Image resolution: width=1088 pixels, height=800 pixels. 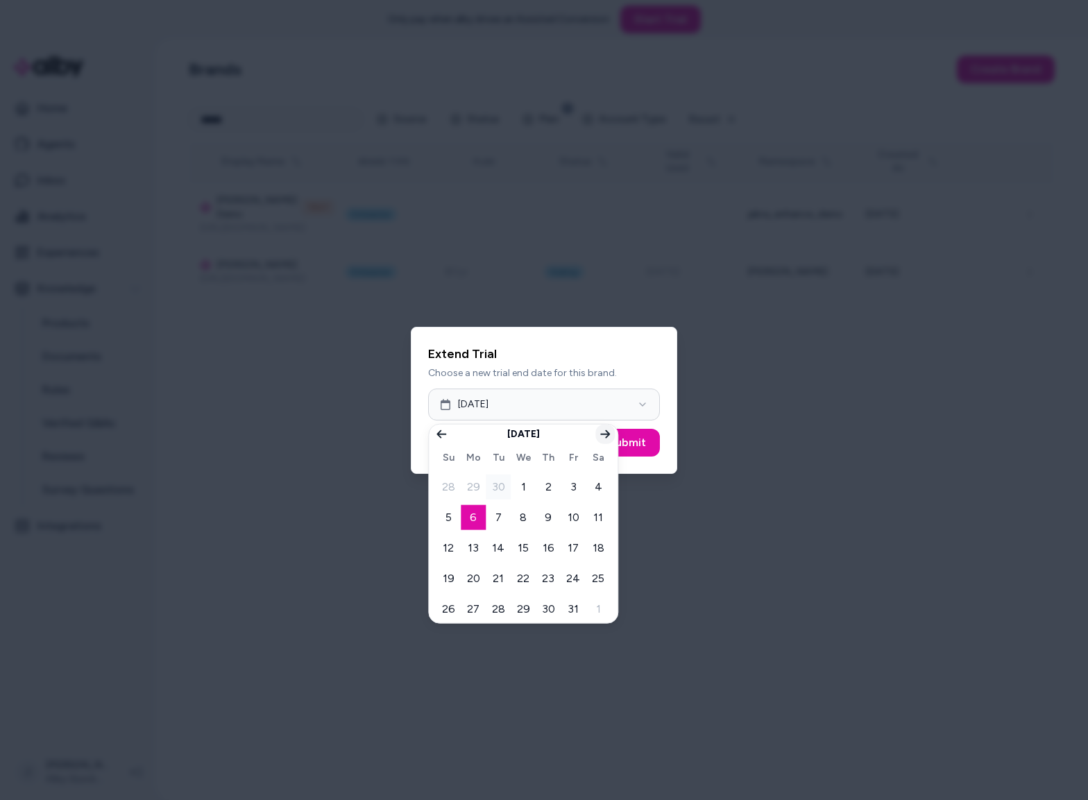 I want to click on button: 2, so click(x=548, y=487).